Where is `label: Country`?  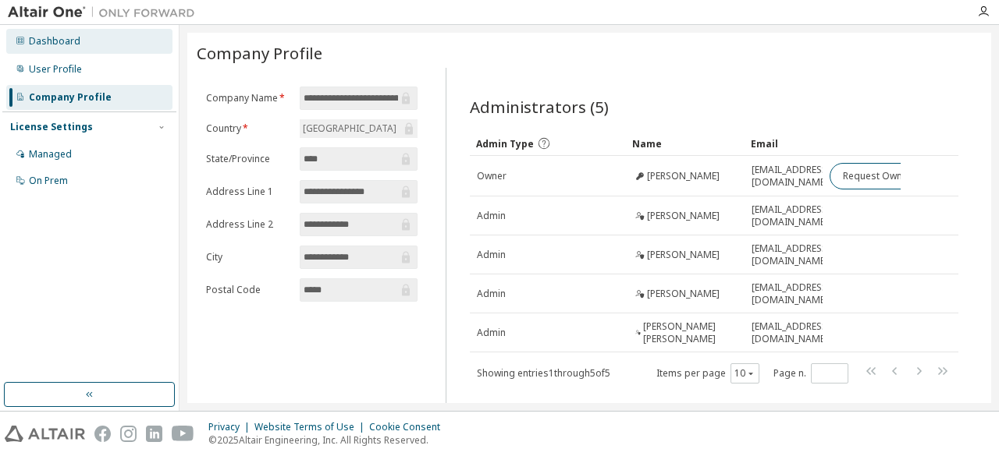 label: Country is located at coordinates (248, 129).